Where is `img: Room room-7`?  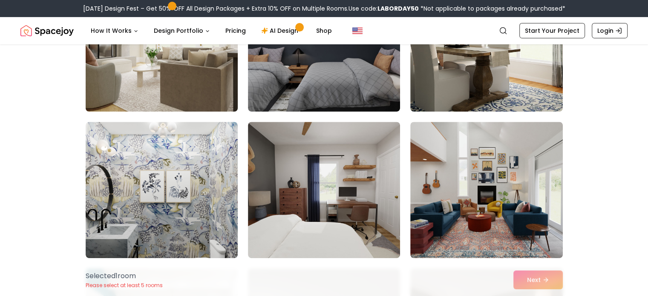 img: Room room-7 is located at coordinates (161, 190).